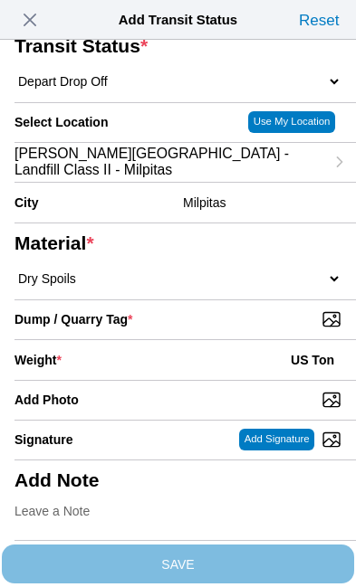  I want to click on ion-label: Weight, so click(38, 360).